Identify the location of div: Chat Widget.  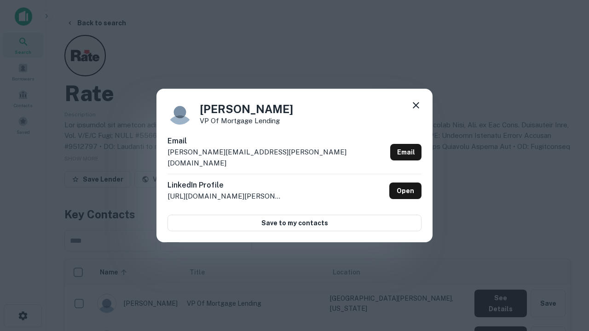
(566, 250).